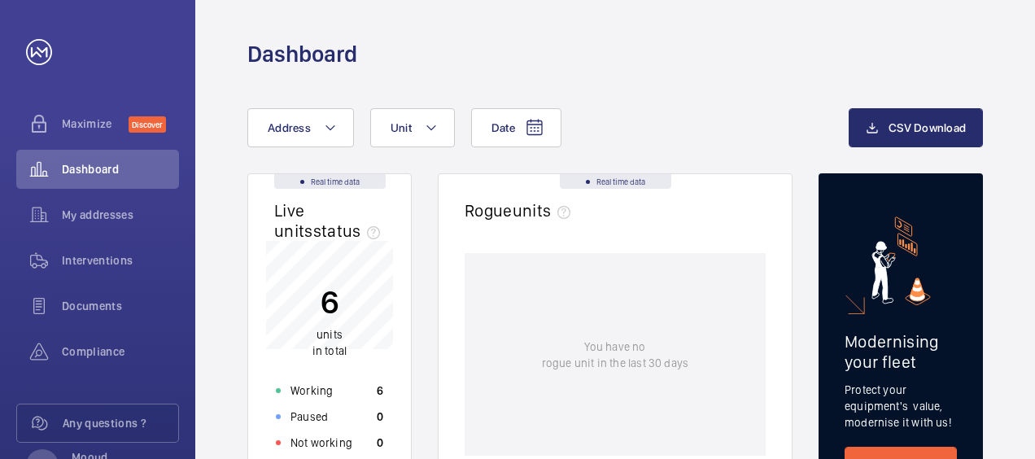 Image resolution: width=1035 pixels, height=459 pixels. I want to click on span: CSV Download, so click(927, 128).